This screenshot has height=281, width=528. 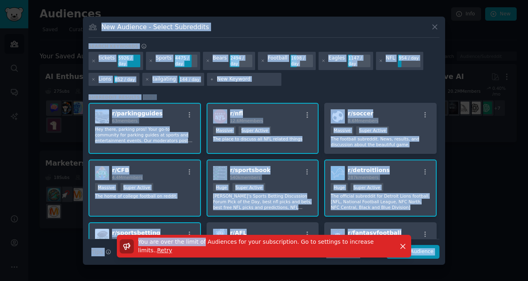 I want to click on div: 5926 / day, so click(x=129, y=61).